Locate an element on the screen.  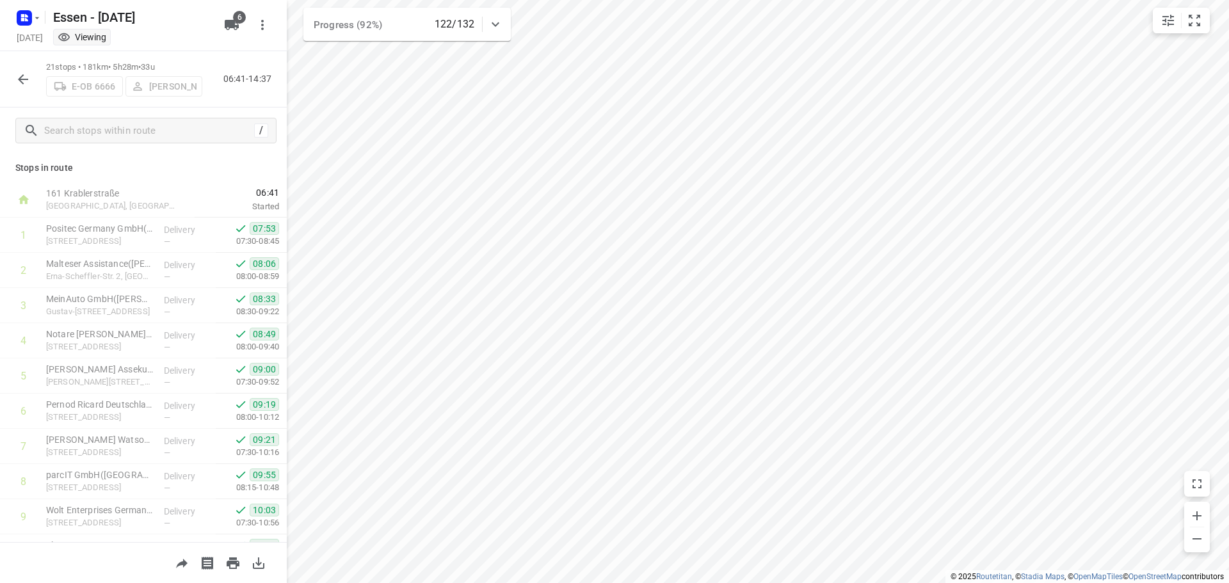
div: 9 is located at coordinates (23, 516).